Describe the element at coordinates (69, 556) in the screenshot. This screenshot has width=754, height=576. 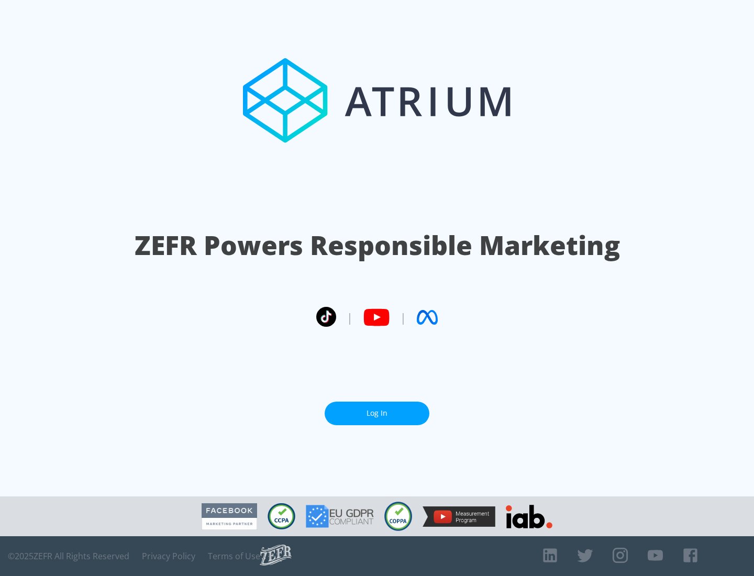
I see `span: © 2025 ZEFR All Rights Reserved` at that location.